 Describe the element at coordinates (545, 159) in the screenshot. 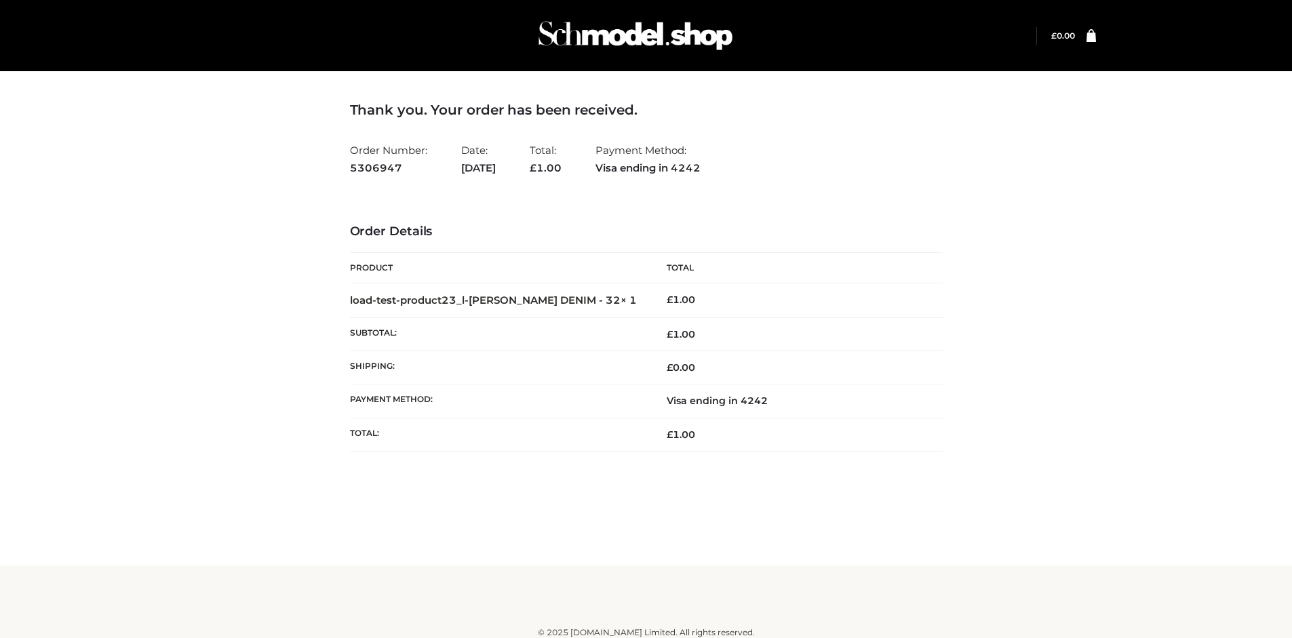

I see `li: Total:` at that location.